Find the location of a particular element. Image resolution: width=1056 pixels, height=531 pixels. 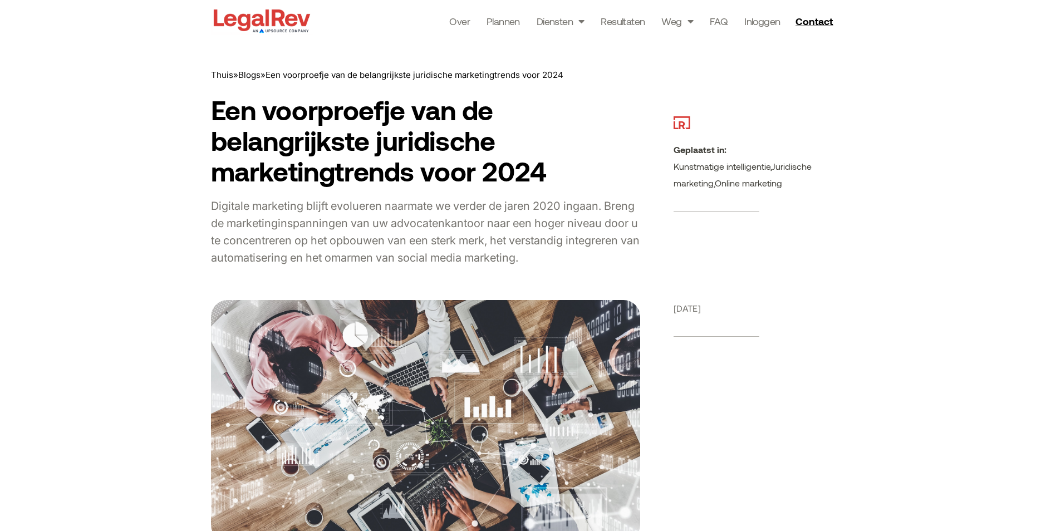

a: Inloggen is located at coordinates (762, 21).